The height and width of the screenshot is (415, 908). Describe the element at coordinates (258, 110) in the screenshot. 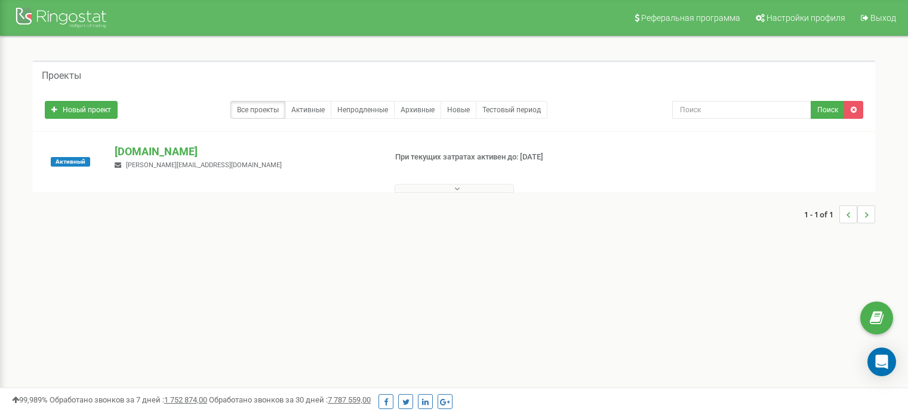

I see `a: Все проекты` at that location.